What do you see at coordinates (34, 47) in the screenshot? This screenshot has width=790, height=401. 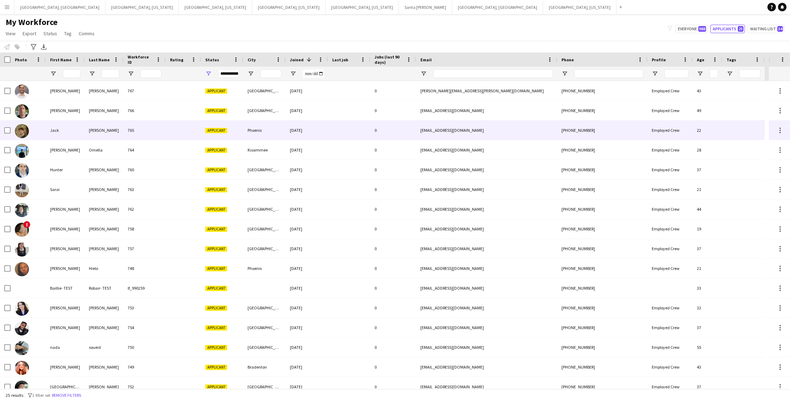 I see `app-action-btn: Advanced filters` at bounding box center [34, 47].